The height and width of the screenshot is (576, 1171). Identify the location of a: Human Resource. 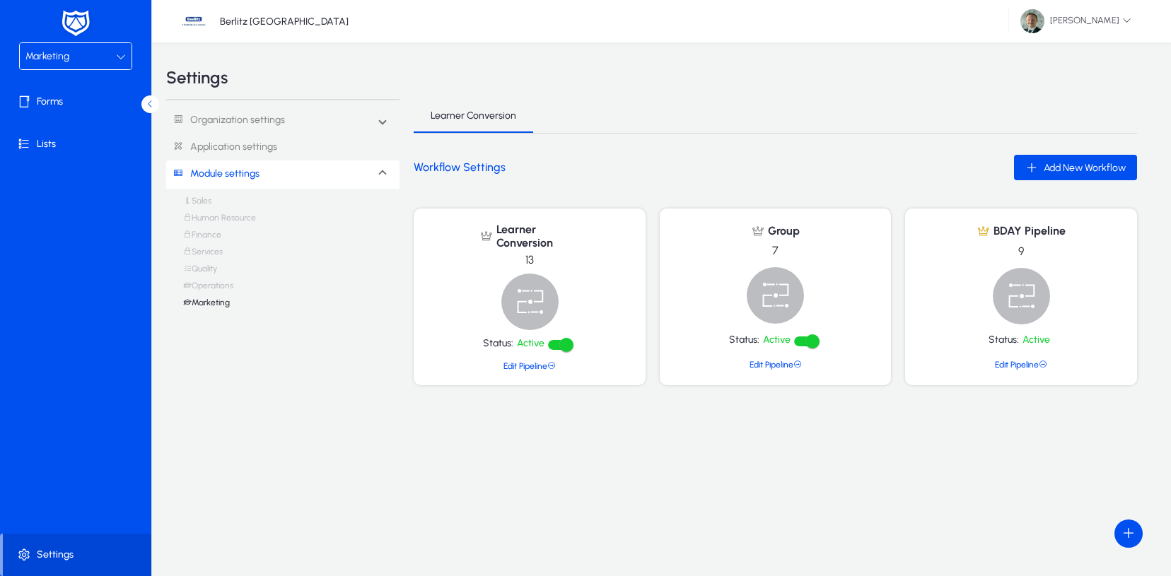
(219, 221).